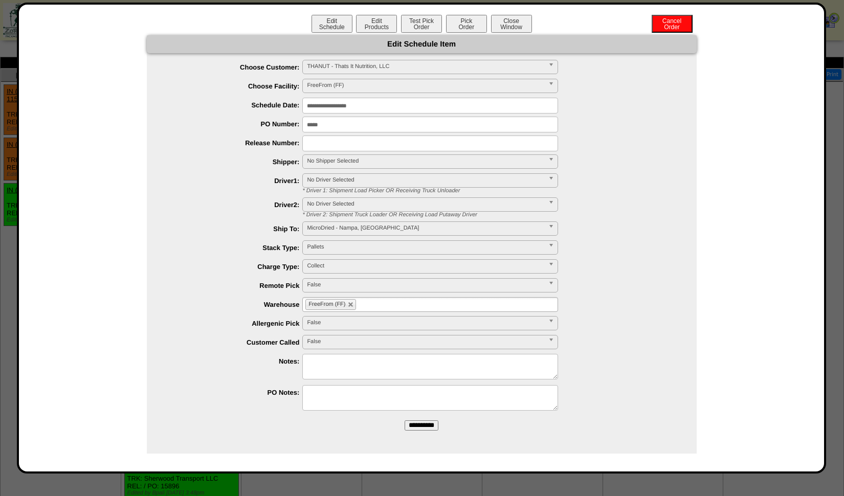  Describe the element at coordinates (426, 266) in the screenshot. I see `span: Collect` at that location.